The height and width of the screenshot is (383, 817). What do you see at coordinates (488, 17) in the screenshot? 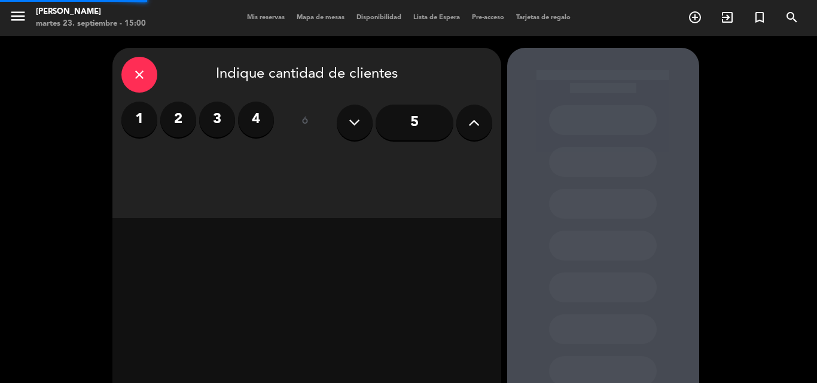
I see `span: Pre-acceso` at bounding box center [488, 17].